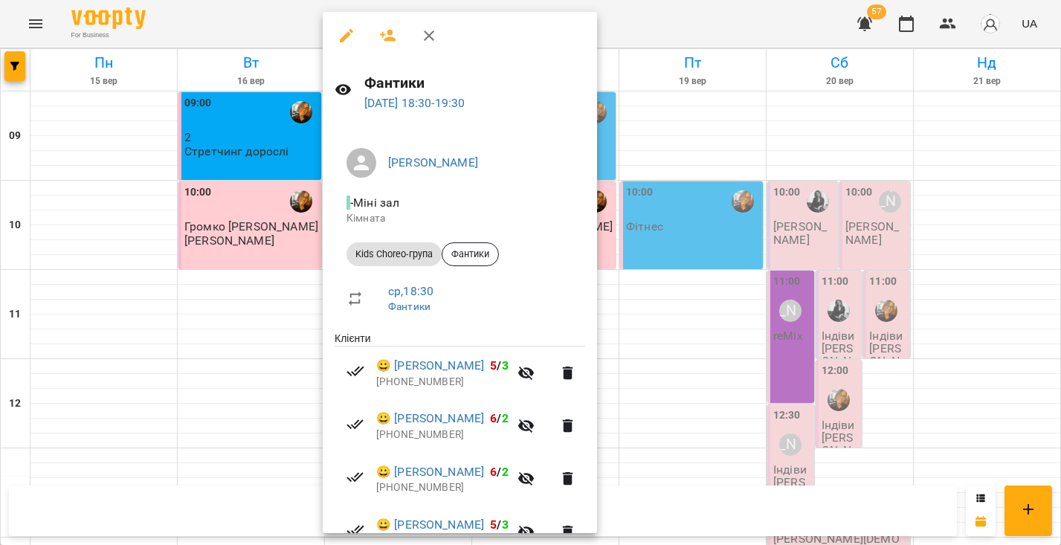 Image resolution: width=1061 pixels, height=545 pixels. What do you see at coordinates (459, 219) in the screenshot?
I see `p: Кімната` at bounding box center [459, 219].